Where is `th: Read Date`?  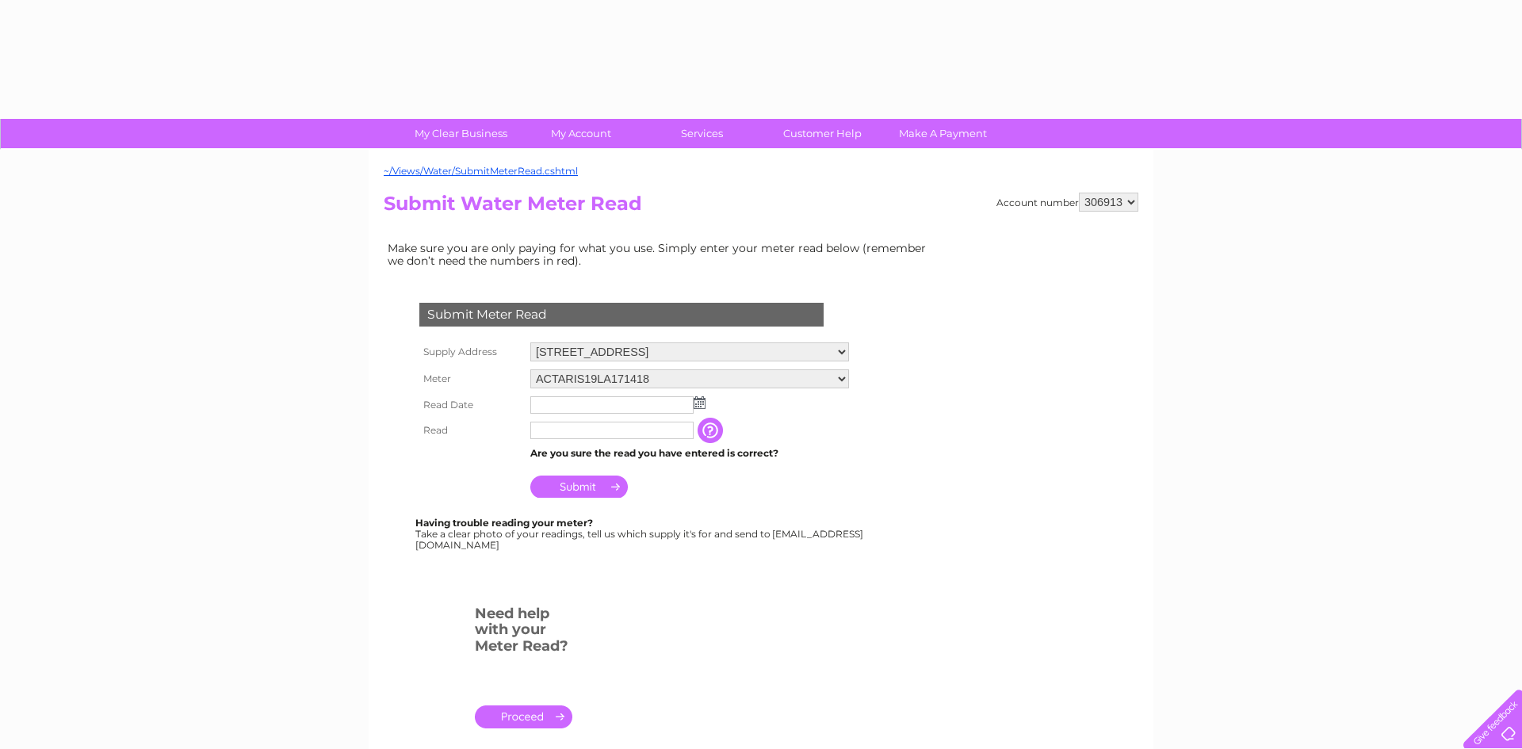
th: Read Date is located at coordinates (471, 405).